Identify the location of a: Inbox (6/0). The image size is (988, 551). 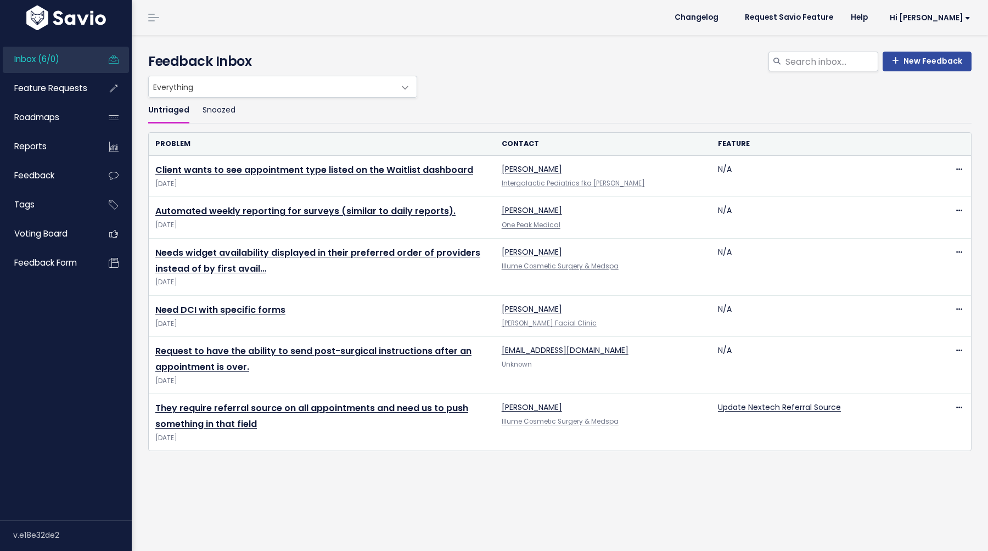
(47, 59).